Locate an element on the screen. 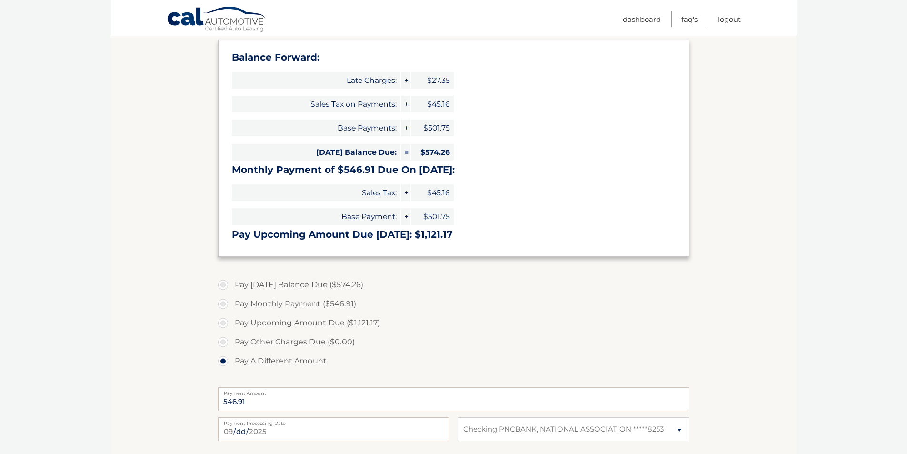  label: Payment Amount is located at coordinates (454, 391).